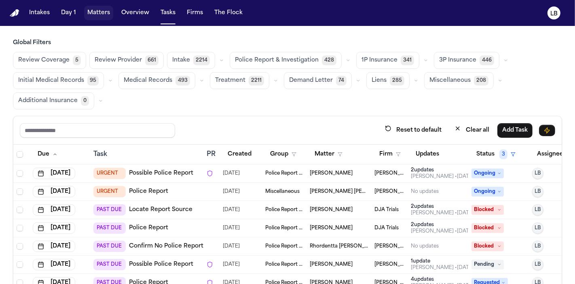 The width and height of the screenshot is (575, 284). What do you see at coordinates (229, 13) in the screenshot?
I see `a: The Flock` at bounding box center [229, 13].